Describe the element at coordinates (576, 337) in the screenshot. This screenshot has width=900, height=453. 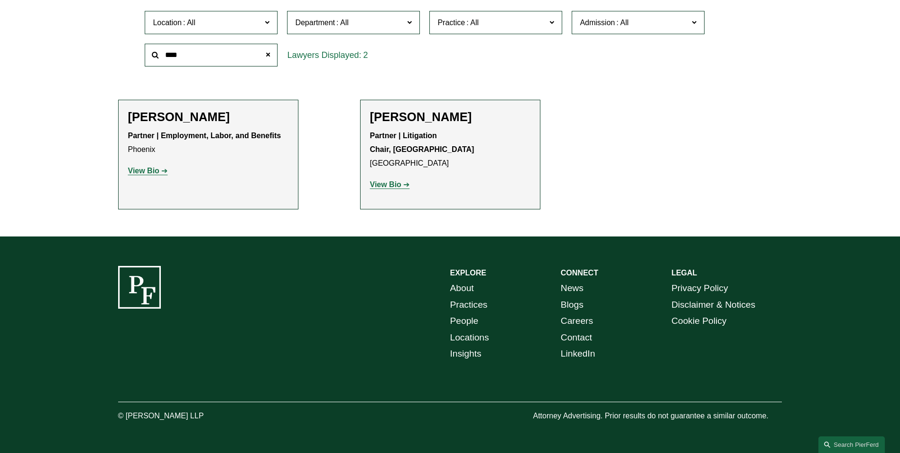
I see `a: Contact` at that location.